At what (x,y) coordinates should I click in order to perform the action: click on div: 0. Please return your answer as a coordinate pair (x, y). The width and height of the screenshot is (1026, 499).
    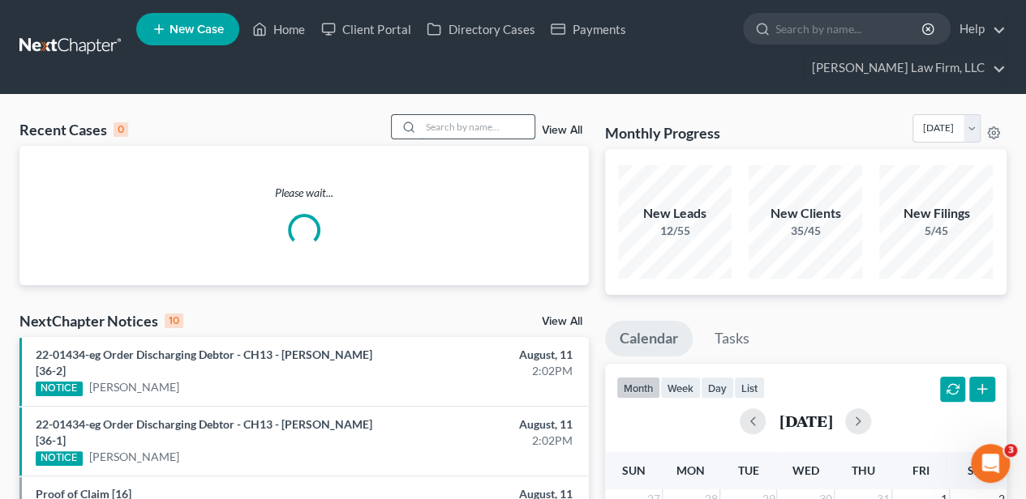
    Looking at the image, I should click on (121, 130).